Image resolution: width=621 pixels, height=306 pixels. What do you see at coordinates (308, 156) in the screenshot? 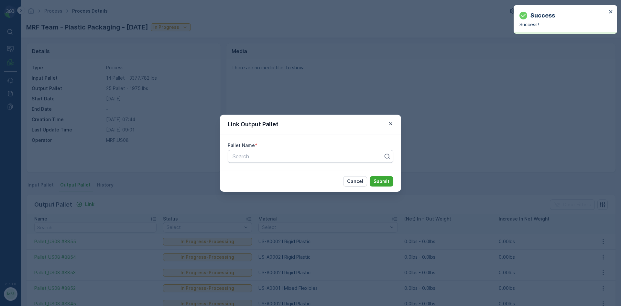
I see `p: Search` at bounding box center [308, 156].